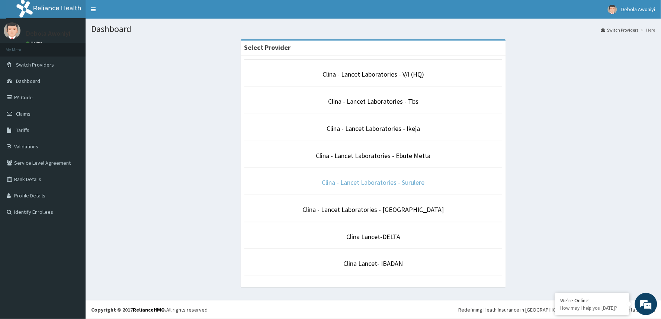 This screenshot has height=319, width=661. What do you see at coordinates (373, 128) in the screenshot?
I see `a: Clina - Lancet Laboratories - Ikeja` at bounding box center [373, 128].